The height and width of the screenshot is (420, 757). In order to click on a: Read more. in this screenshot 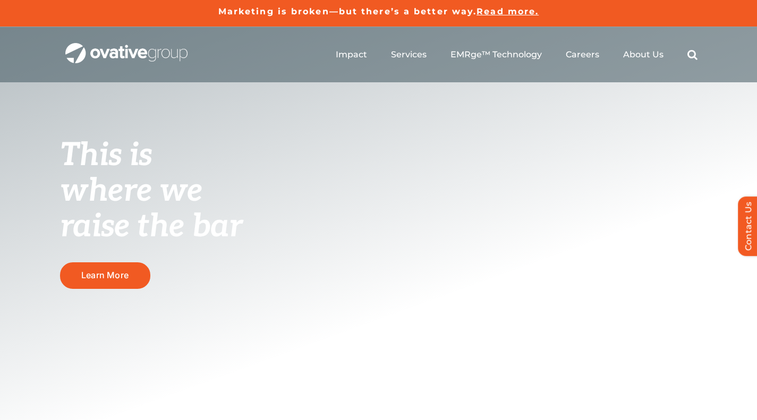, I will do `click(507, 11)`.